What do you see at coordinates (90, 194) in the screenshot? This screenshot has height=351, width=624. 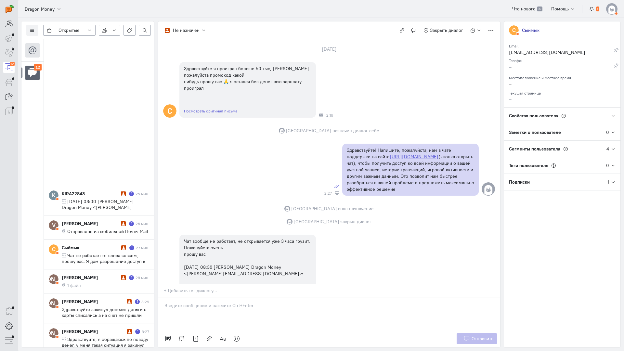 I see `div: KIRA22843` at bounding box center [90, 194].